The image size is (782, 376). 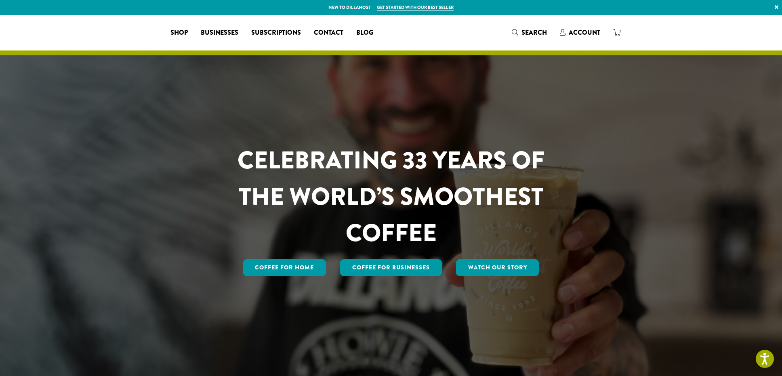 What do you see at coordinates (584, 32) in the screenshot?
I see `span: Account` at bounding box center [584, 32].